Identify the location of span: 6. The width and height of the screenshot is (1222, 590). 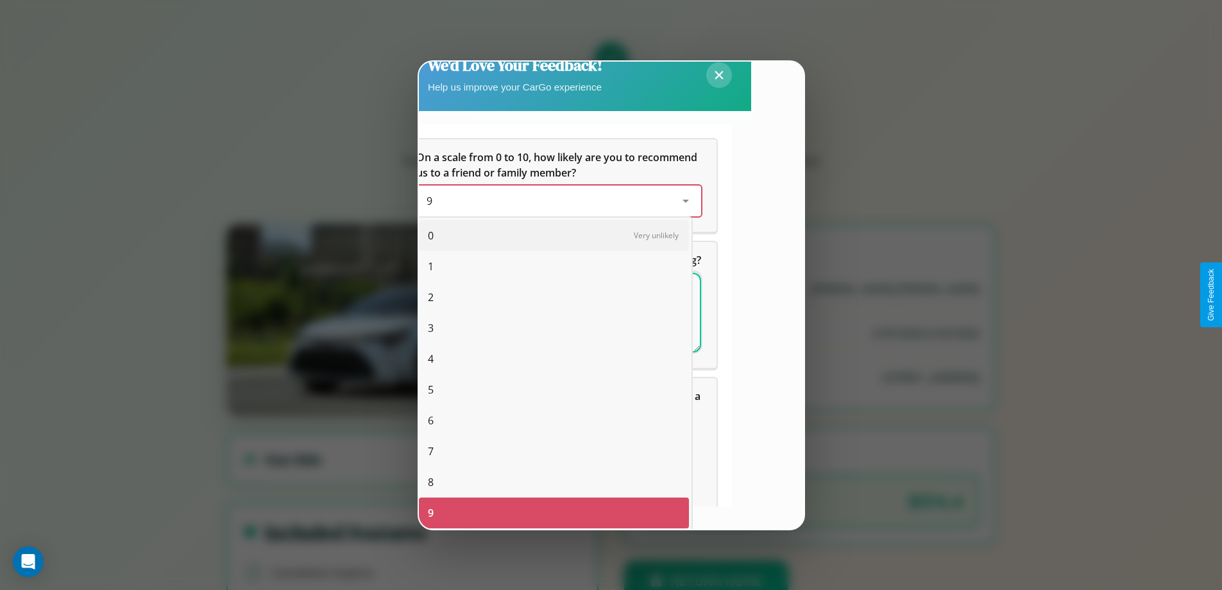
(430, 420).